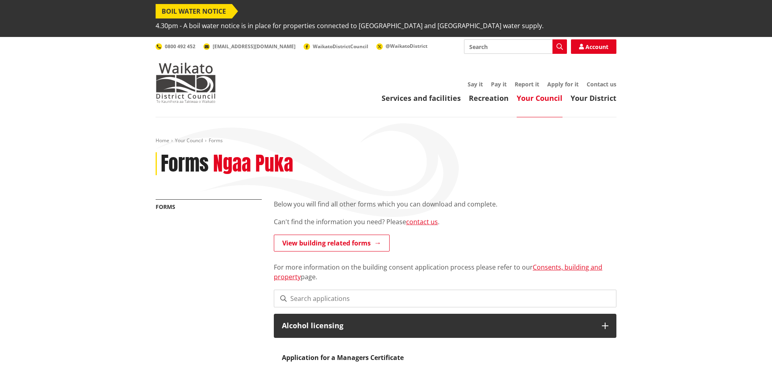 Image resolution: width=772 pixels, height=366 pixels. I want to click on p: Below you will find all other forms which you can download and complete., so click(445, 204).